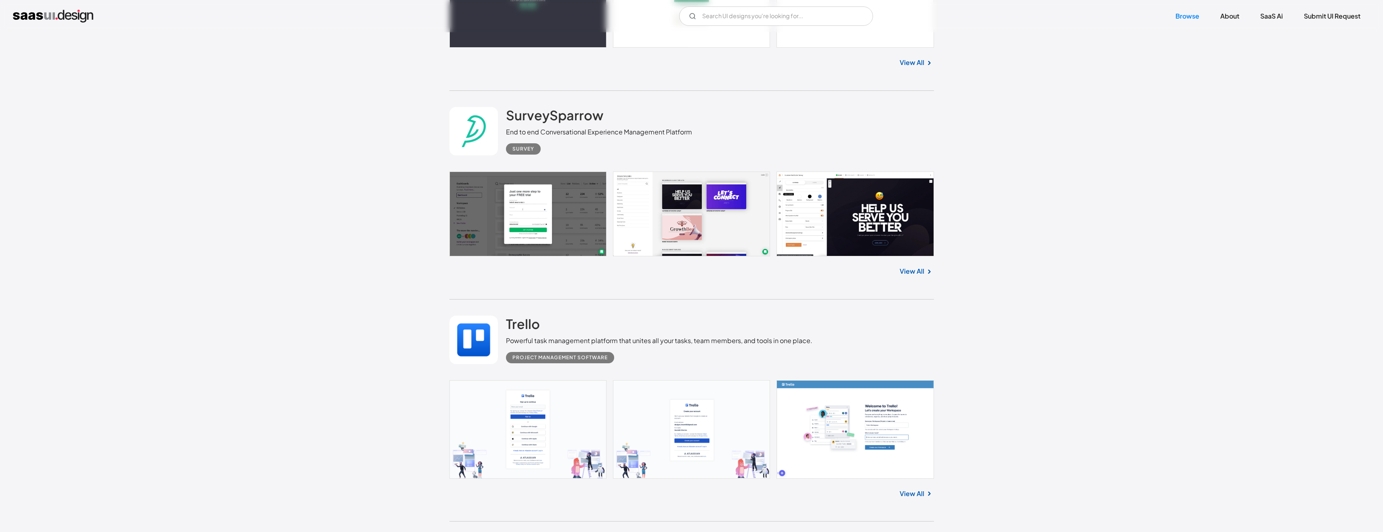 Image resolution: width=1383 pixels, height=532 pixels. What do you see at coordinates (523, 324) in the screenshot?
I see `h2: Trello` at bounding box center [523, 324].